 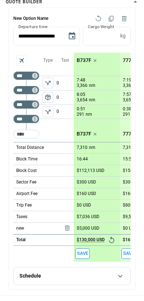 What do you see at coordinates (102, 157) in the screenshot?
I see `div: scrollable content` at bounding box center [102, 157].